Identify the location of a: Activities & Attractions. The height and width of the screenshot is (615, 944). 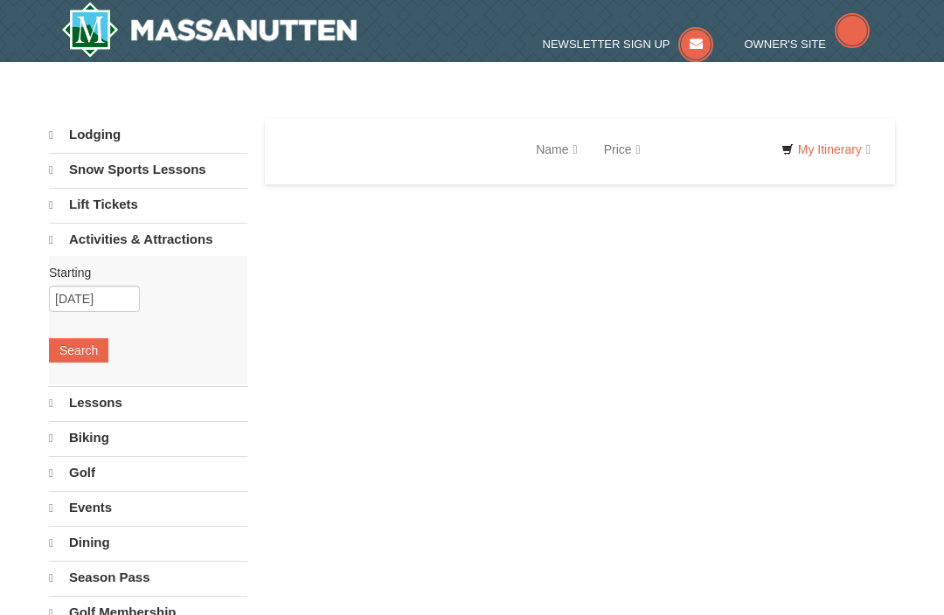
(148, 239).